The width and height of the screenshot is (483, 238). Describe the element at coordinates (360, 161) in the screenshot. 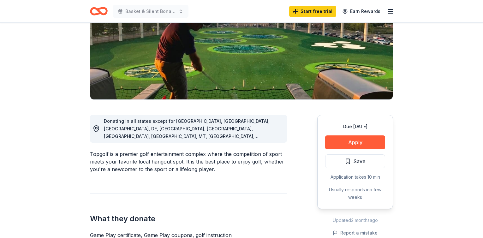

I see `span: Save` at that location.